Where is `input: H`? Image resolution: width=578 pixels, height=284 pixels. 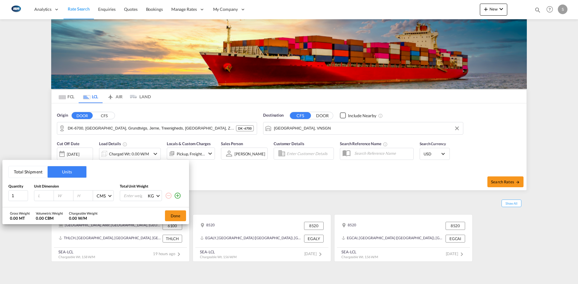
input: H is located at coordinates (85, 196).